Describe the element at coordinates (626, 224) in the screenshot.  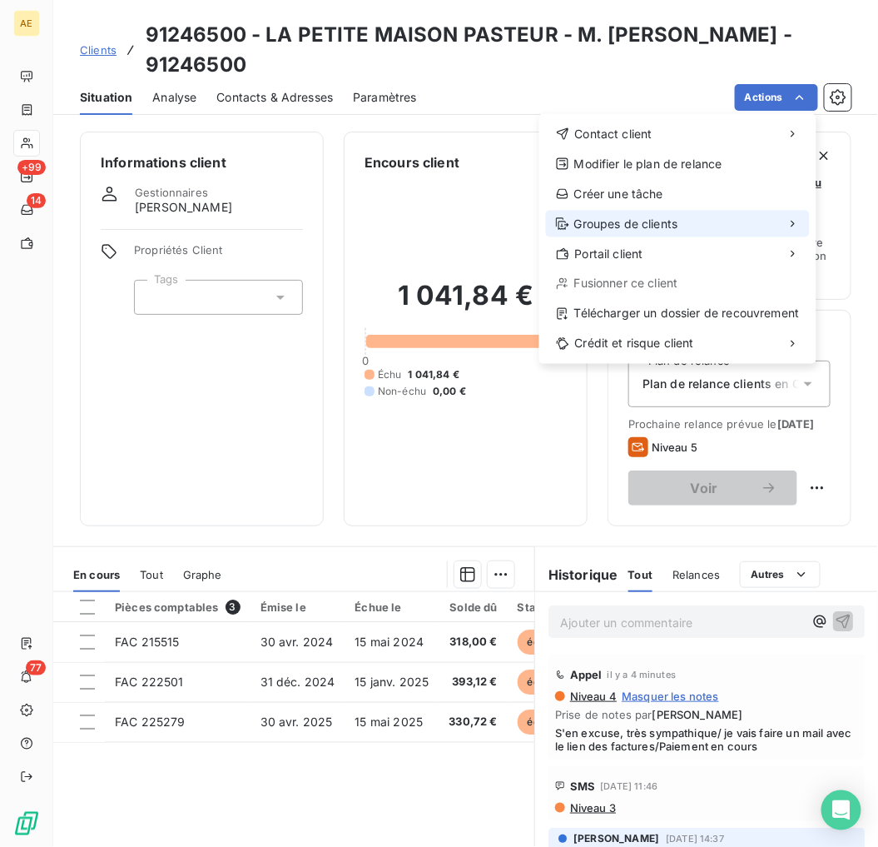
I see `span: Groupes de clients` at that location.